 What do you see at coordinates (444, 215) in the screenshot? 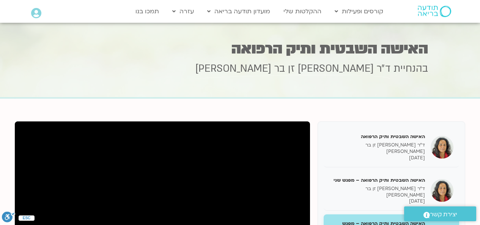
I see `span: יצירת קשר` at bounding box center [444, 215].